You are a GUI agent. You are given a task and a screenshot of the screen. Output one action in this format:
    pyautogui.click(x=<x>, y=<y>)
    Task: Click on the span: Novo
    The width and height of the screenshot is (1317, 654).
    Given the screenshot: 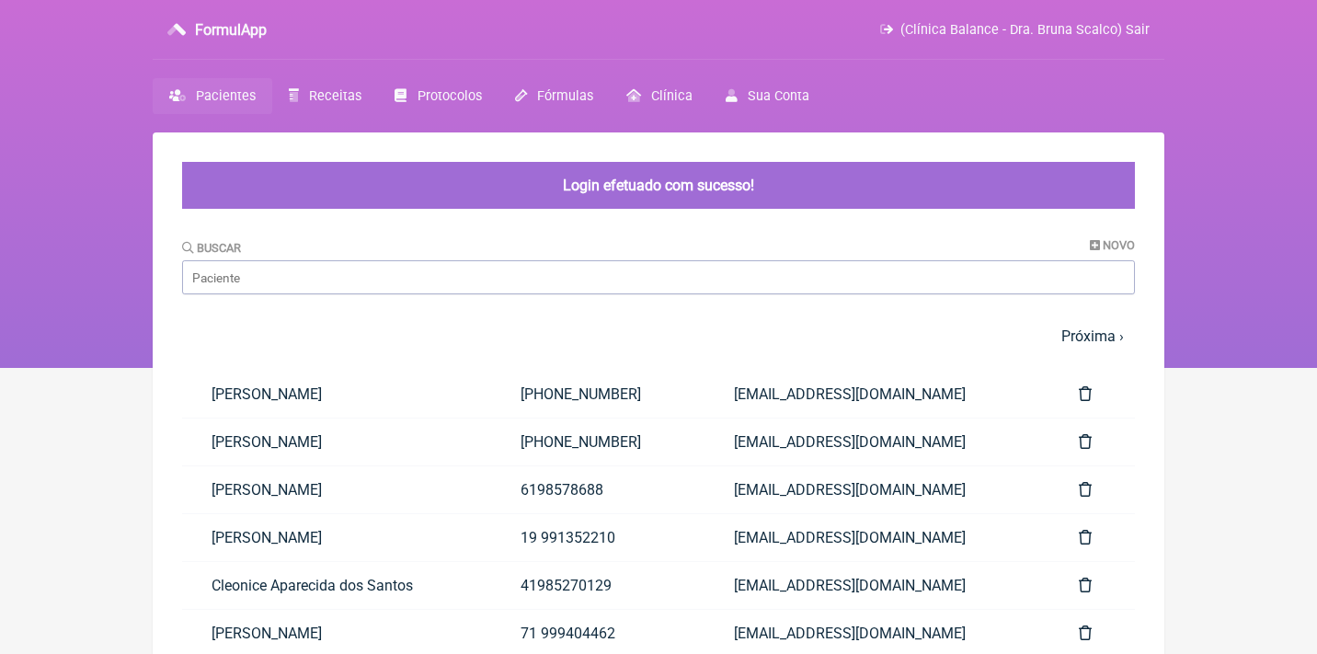 What is the action you would take?
    pyautogui.click(x=1119, y=245)
    